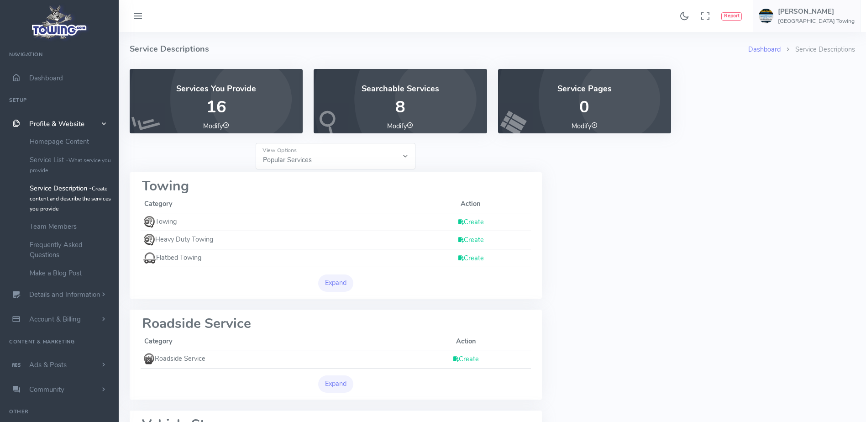  What do you see at coordinates (275, 240) in the screenshot?
I see `td: Heavy Duty Towing` at bounding box center [275, 240].